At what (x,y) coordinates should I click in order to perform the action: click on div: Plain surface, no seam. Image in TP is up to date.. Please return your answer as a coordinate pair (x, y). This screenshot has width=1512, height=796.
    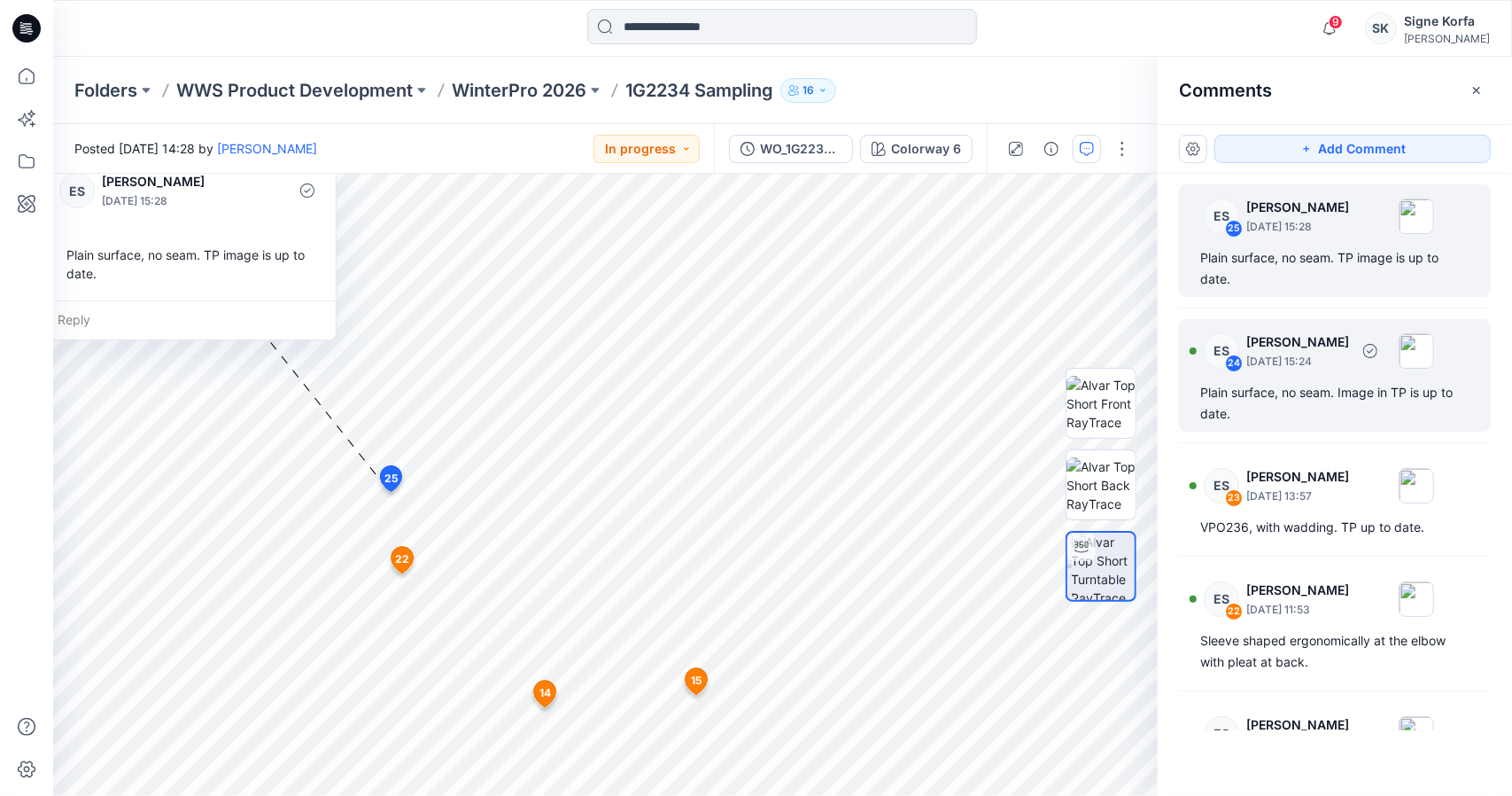
    Looking at the image, I should click on (1335, 403).